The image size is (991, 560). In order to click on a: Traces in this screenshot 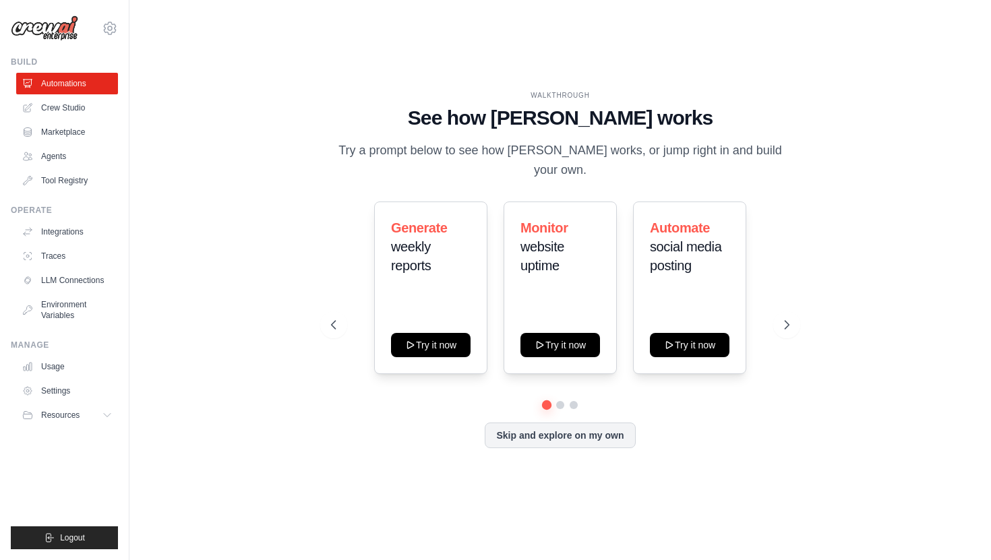, I will do `click(67, 256)`.